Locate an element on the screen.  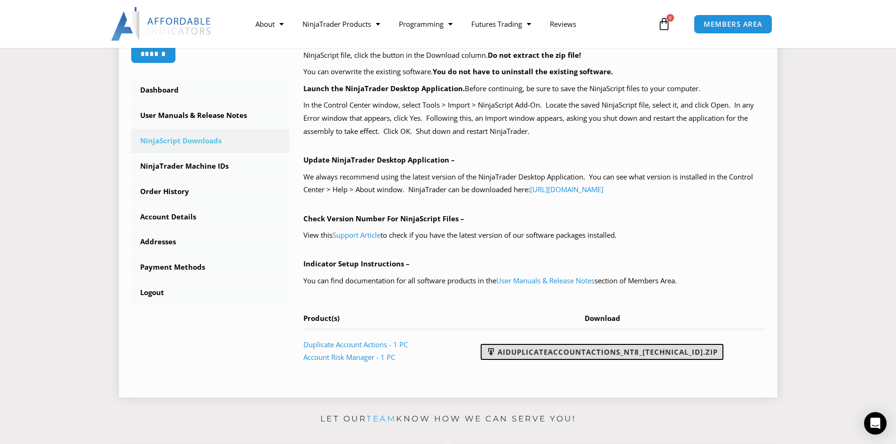
a: Reviews is located at coordinates (563, 24).